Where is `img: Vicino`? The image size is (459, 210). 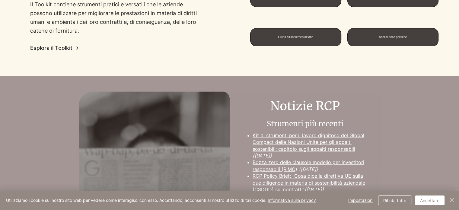 img: Vicino is located at coordinates (452, 200).